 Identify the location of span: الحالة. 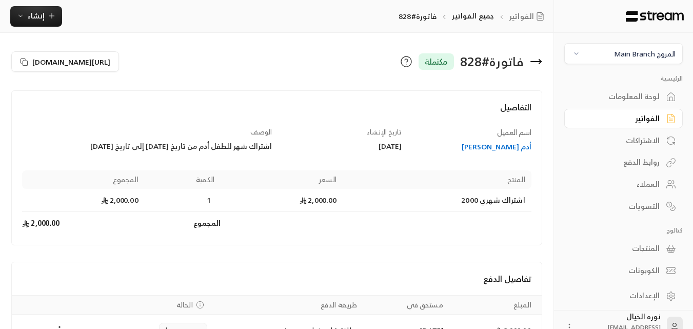
(185, 304).